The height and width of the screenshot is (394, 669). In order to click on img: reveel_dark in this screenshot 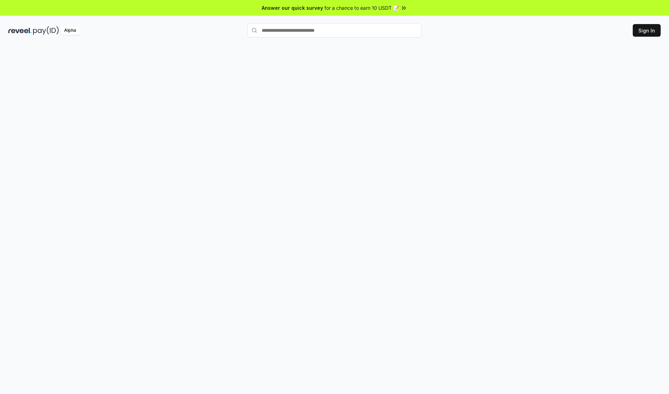, I will do `click(20, 30)`.